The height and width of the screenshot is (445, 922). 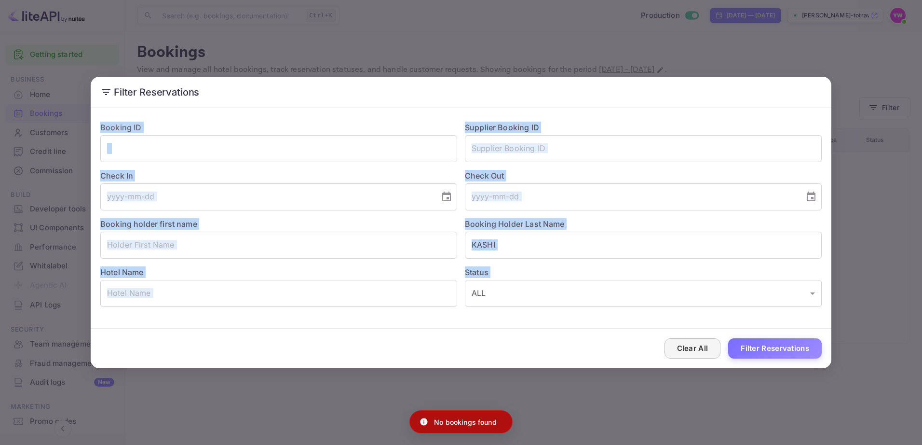 I want to click on label: Check In, so click(x=279, y=176).